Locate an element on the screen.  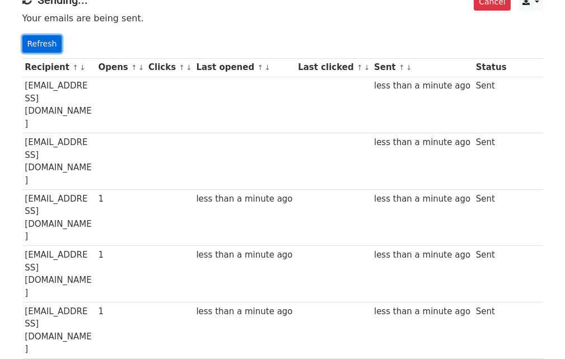
th: Last opened is located at coordinates (245, 67).